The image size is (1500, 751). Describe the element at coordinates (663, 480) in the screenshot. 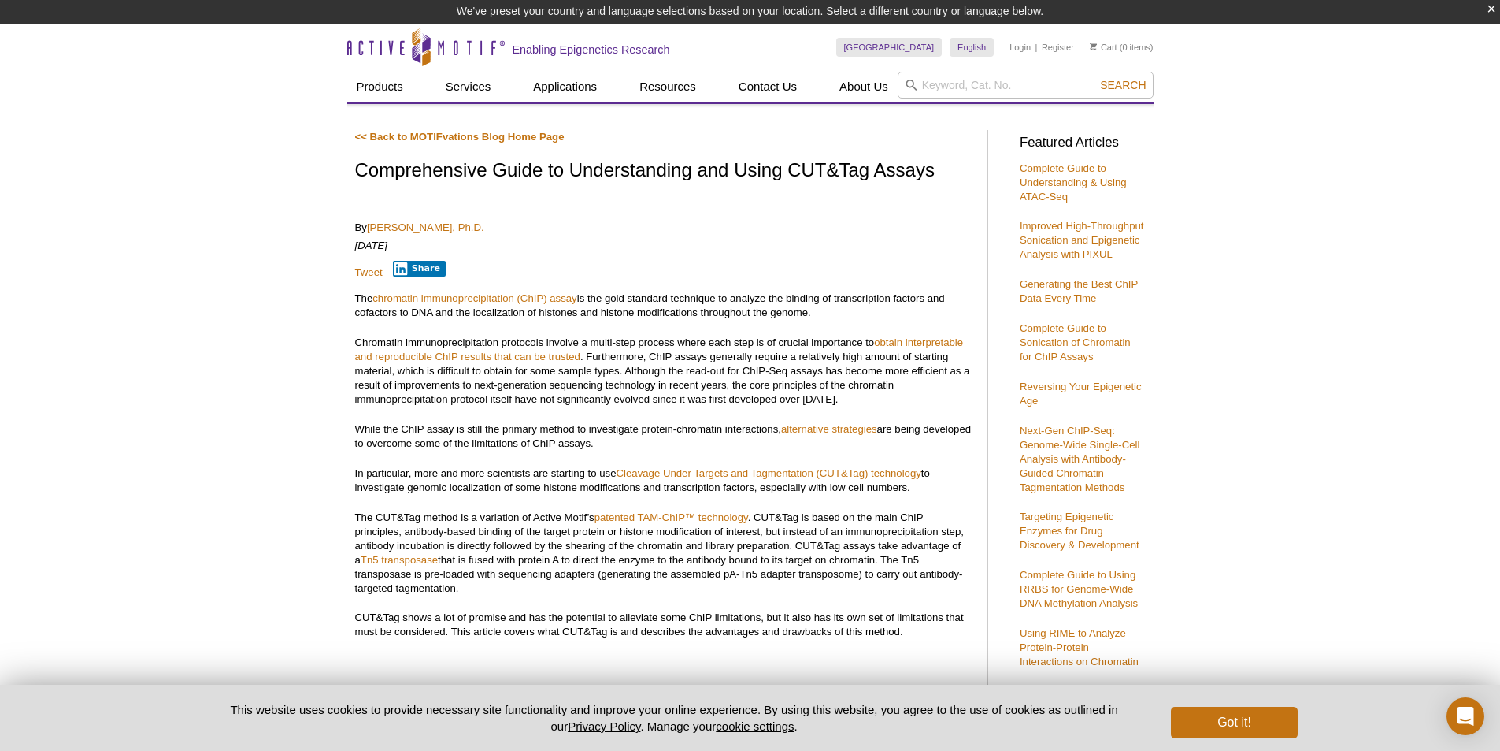

I see `p: In particular, more and more scientists are starting to use to investigate genomic localization o...` at that location.